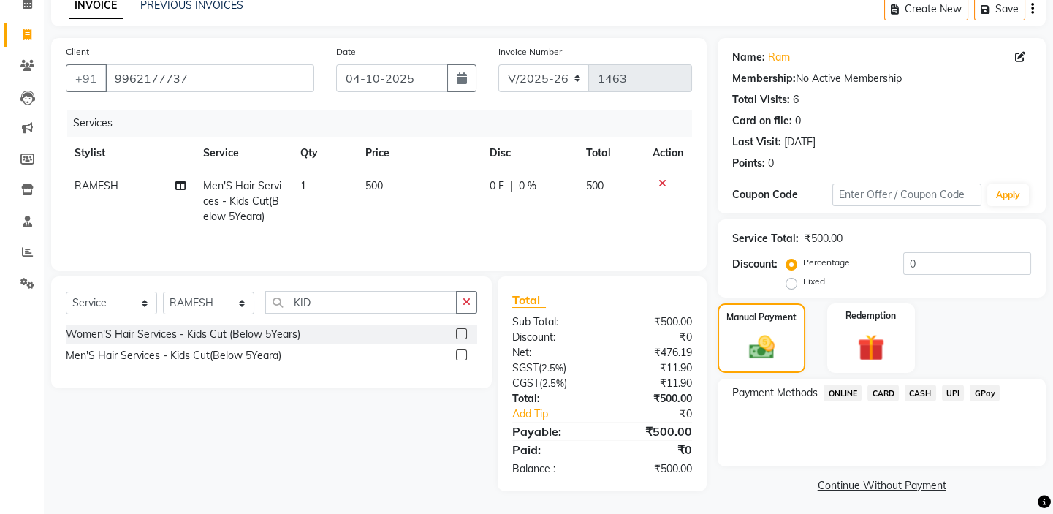  What do you see at coordinates (552, 450) in the screenshot?
I see `div: Paid:` at bounding box center [552, 450].